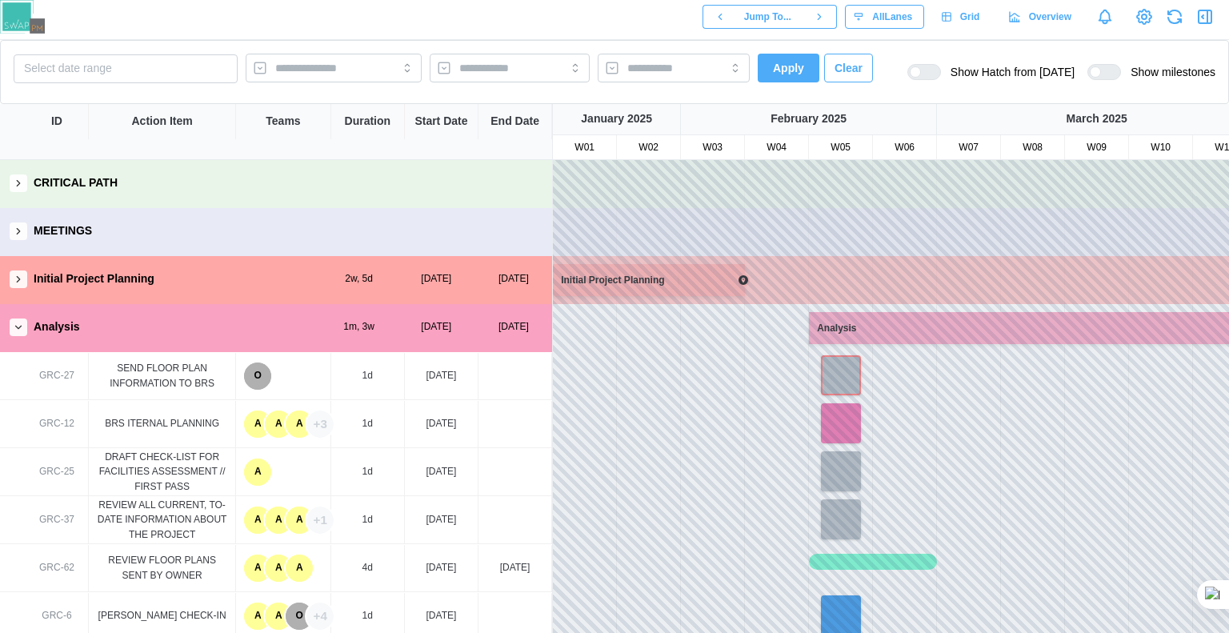  What do you see at coordinates (840, 147) in the screenshot?
I see `div: W05` at bounding box center [840, 147].